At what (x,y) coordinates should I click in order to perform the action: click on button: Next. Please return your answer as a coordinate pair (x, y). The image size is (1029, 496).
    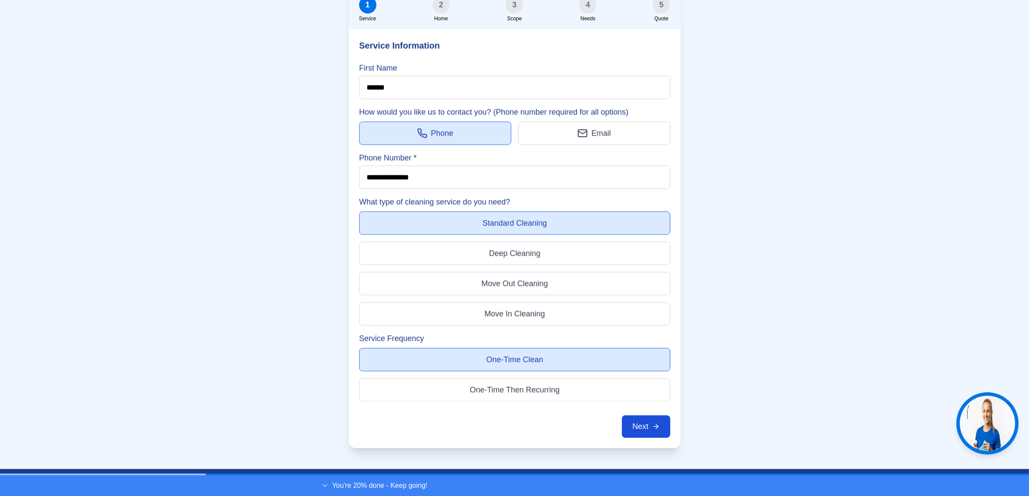
    Looking at the image, I should click on (646, 427).